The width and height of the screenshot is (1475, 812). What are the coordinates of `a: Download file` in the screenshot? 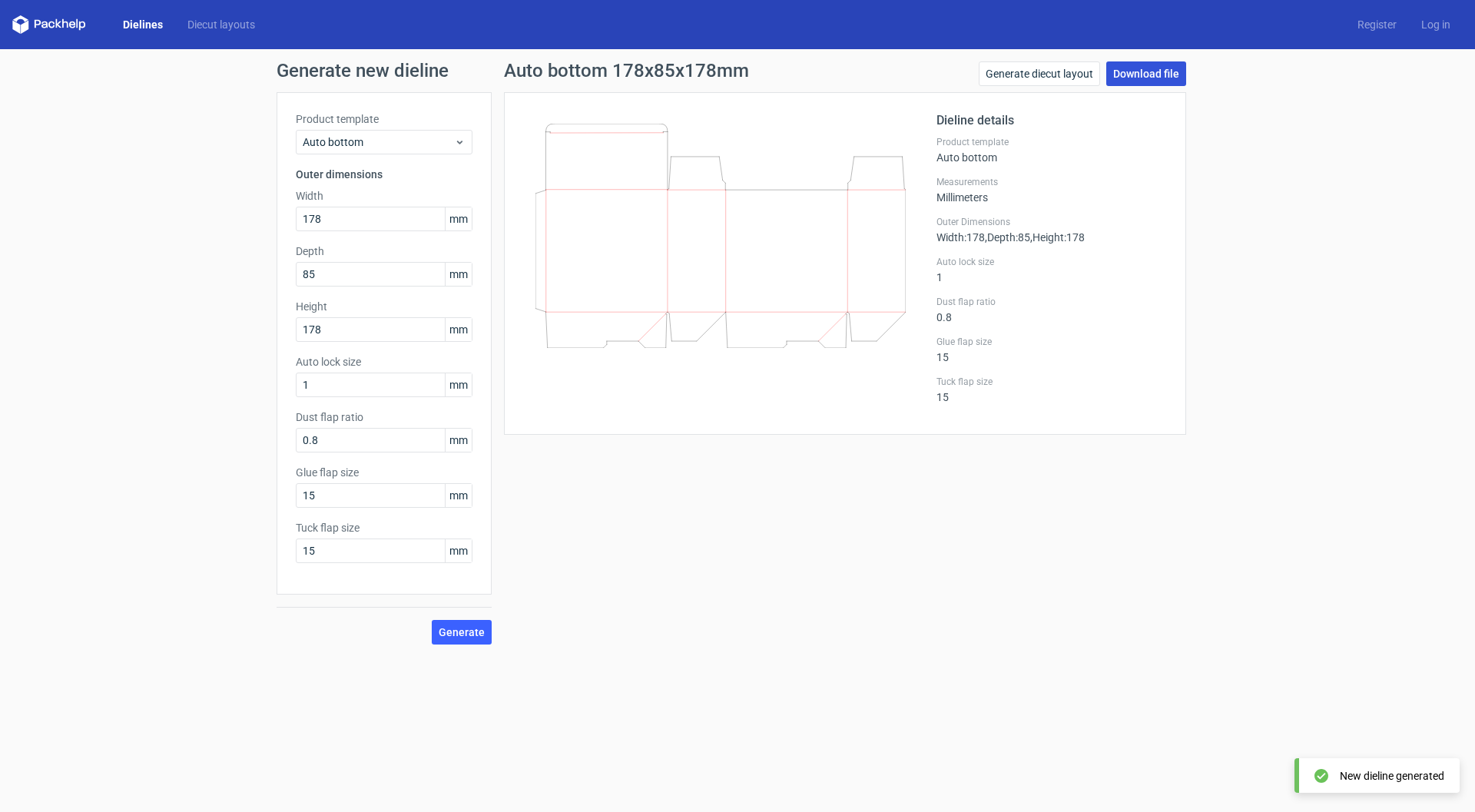 It's located at (1146, 73).